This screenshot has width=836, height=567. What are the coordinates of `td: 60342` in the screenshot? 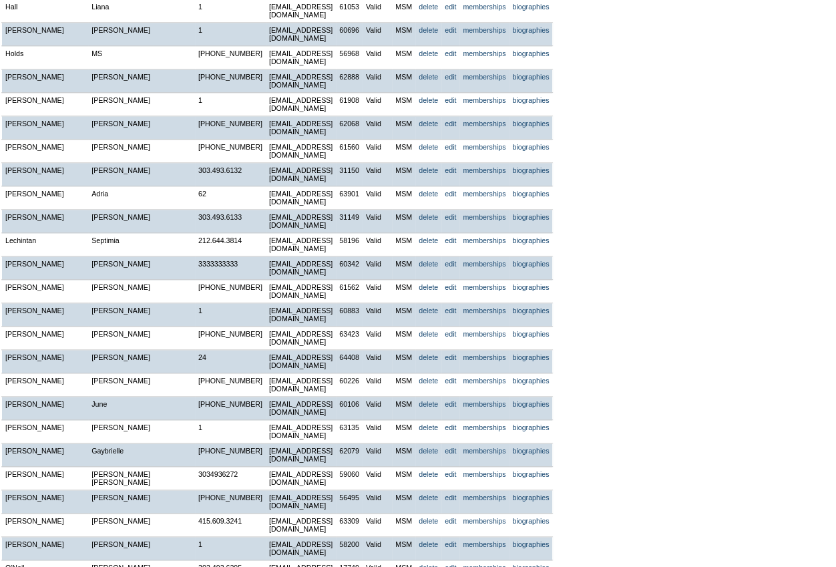 It's located at (349, 268).